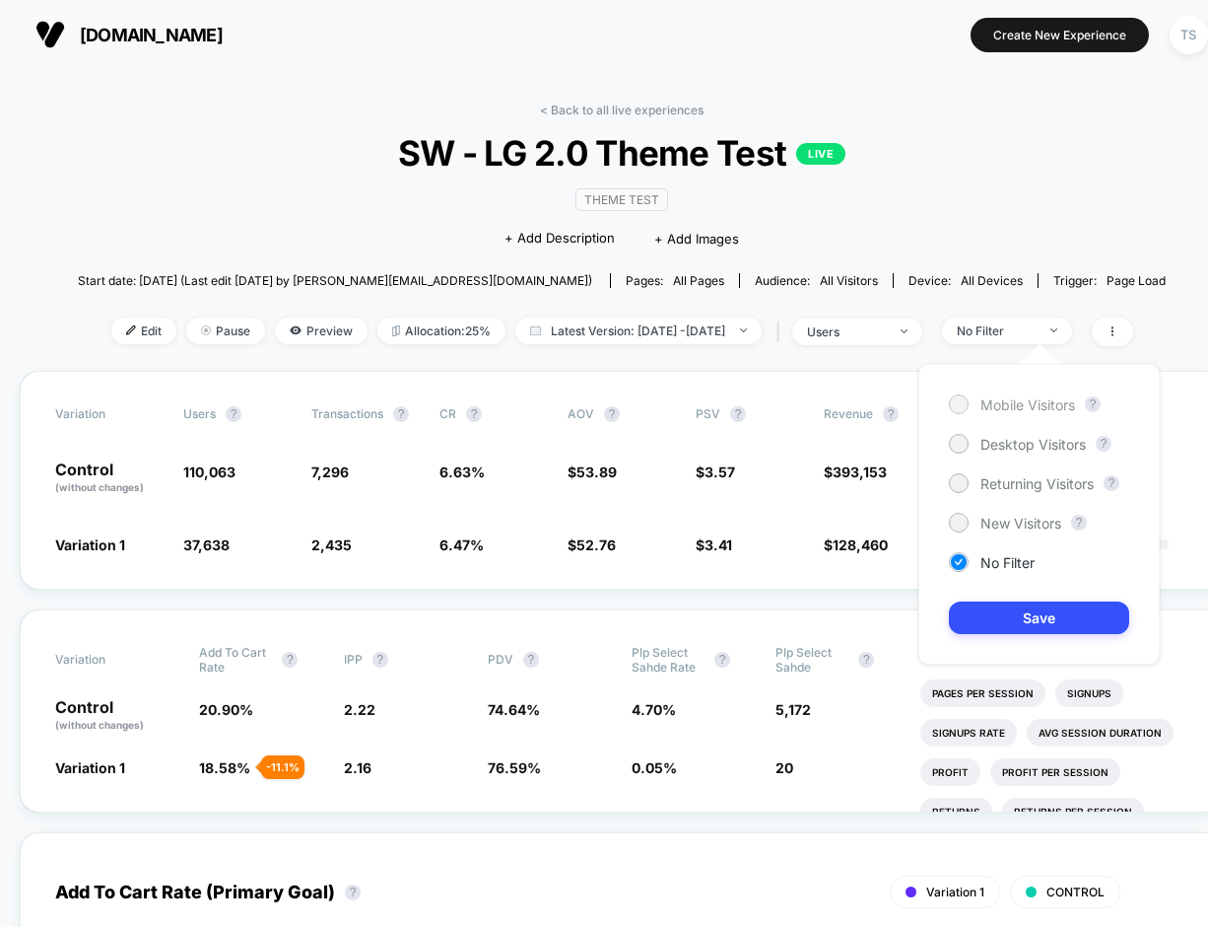 Image resolution: width=1208 pixels, height=927 pixels. I want to click on div: Pages:, so click(675, 280).